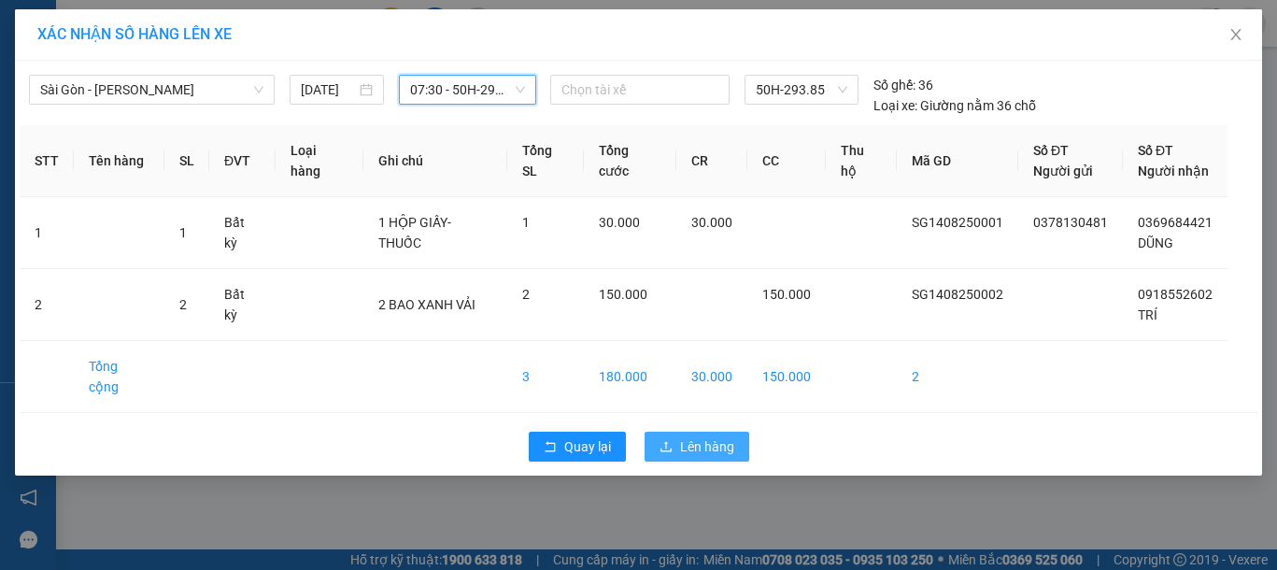  I want to click on span: close, so click(1236, 35).